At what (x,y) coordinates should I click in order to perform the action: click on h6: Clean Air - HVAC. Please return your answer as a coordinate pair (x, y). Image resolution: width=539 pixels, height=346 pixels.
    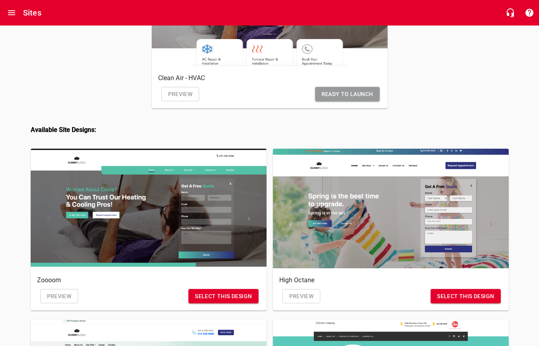
    Looking at the image, I should click on (270, 78).